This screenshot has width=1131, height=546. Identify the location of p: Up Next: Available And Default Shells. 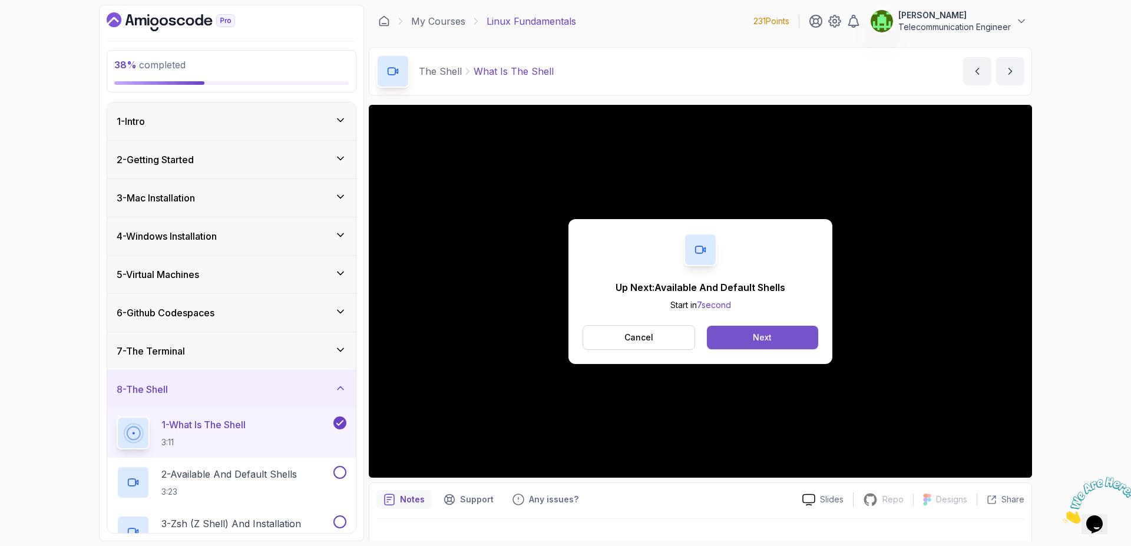
(701, 288).